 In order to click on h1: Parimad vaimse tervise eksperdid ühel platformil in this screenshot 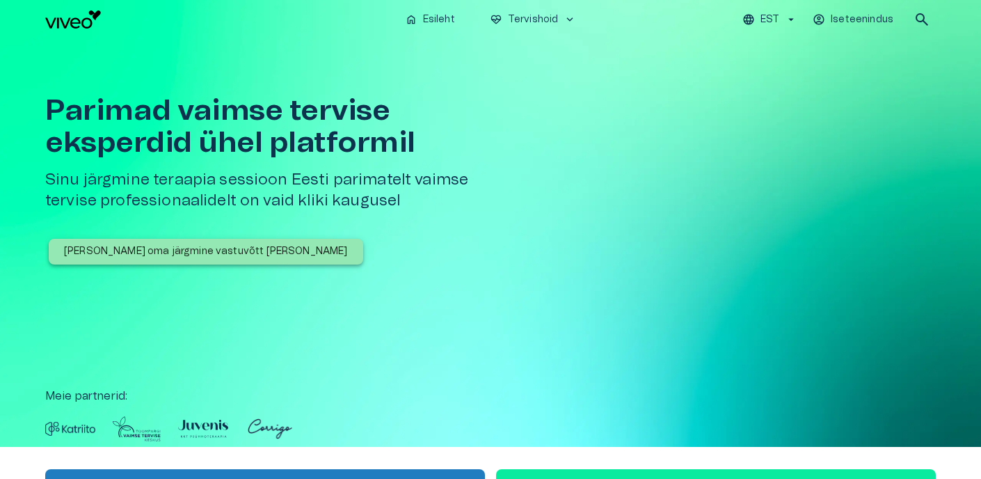, I will do `click(271, 127)`.